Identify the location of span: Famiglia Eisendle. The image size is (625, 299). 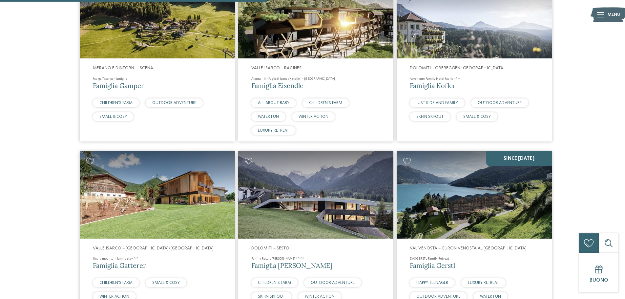
(277, 85).